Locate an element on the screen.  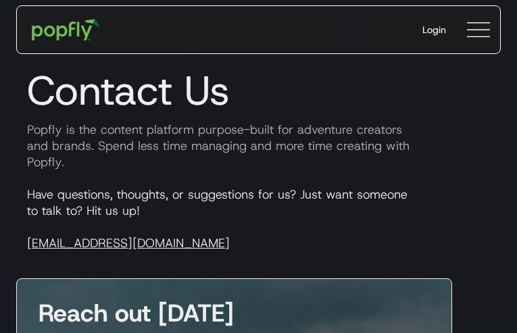
a: Login is located at coordinates (434, 30).